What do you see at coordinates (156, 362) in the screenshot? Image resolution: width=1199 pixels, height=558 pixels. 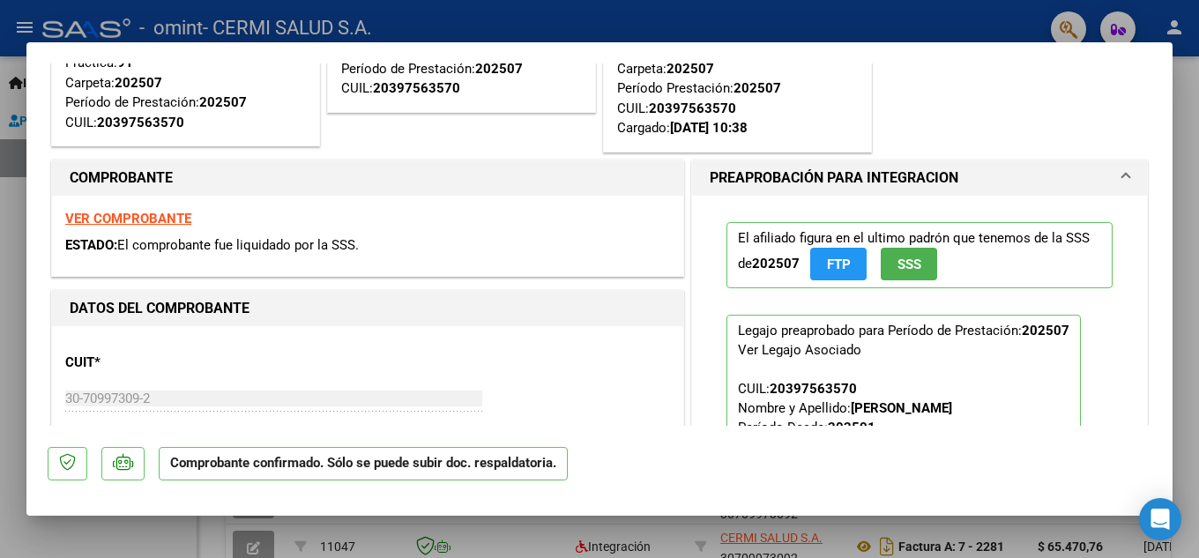 I see `p: CUIT` at bounding box center [156, 362].